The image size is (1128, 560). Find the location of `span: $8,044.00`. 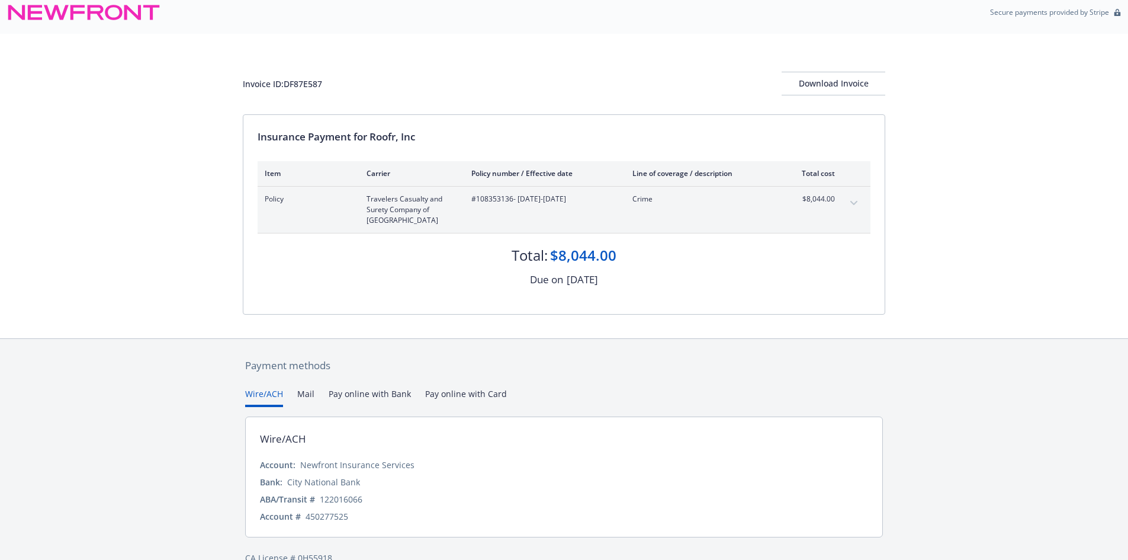

span: $8,044.00 is located at coordinates (812, 199).